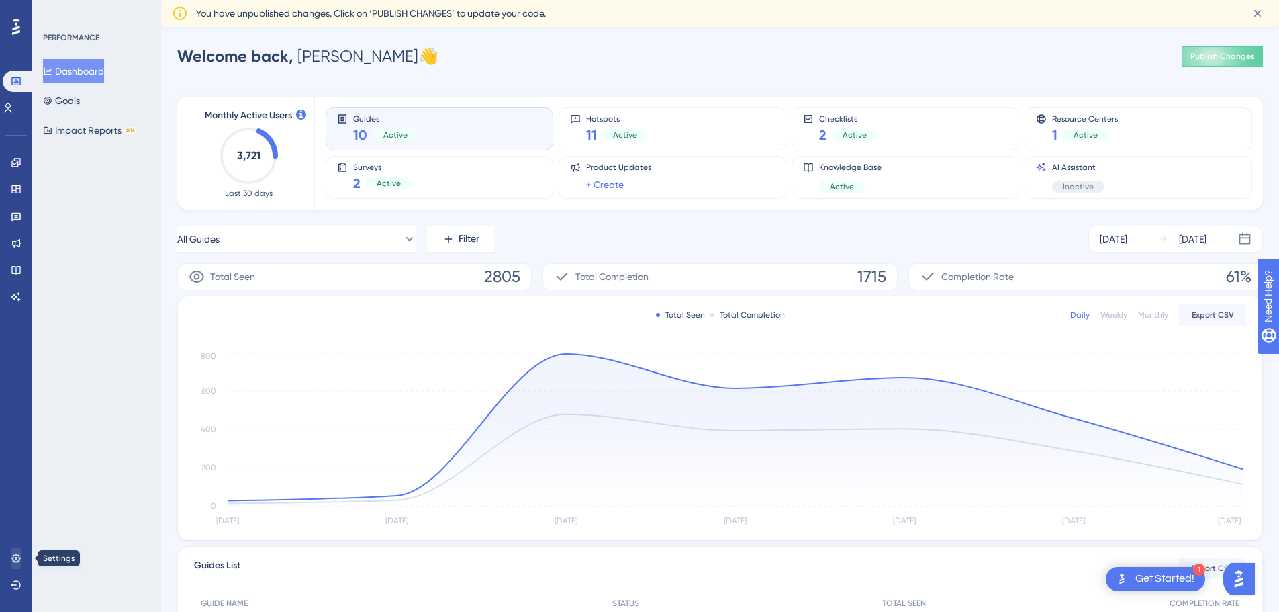  Describe the element at coordinates (502, 277) in the screenshot. I see `span: 2805` at that location.